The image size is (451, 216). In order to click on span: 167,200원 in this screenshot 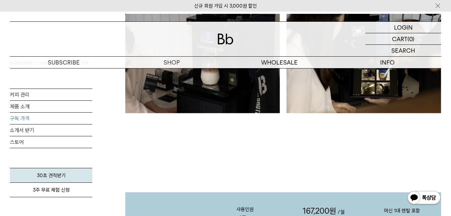, I will do `click(319, 211)`.